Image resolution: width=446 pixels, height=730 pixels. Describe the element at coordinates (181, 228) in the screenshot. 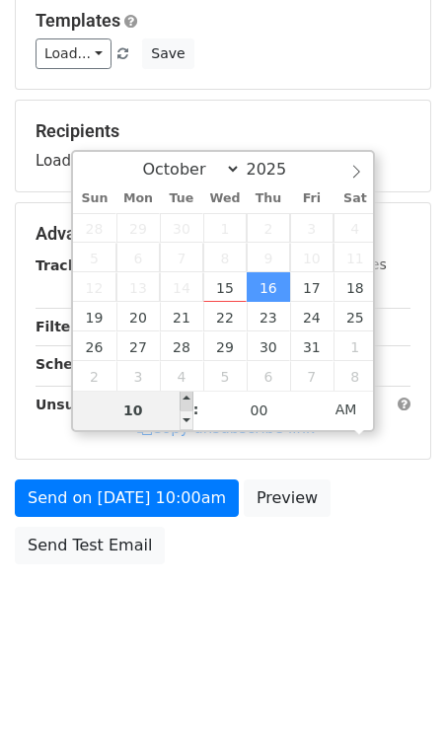

I see `span: September 30, 2025` at that location.